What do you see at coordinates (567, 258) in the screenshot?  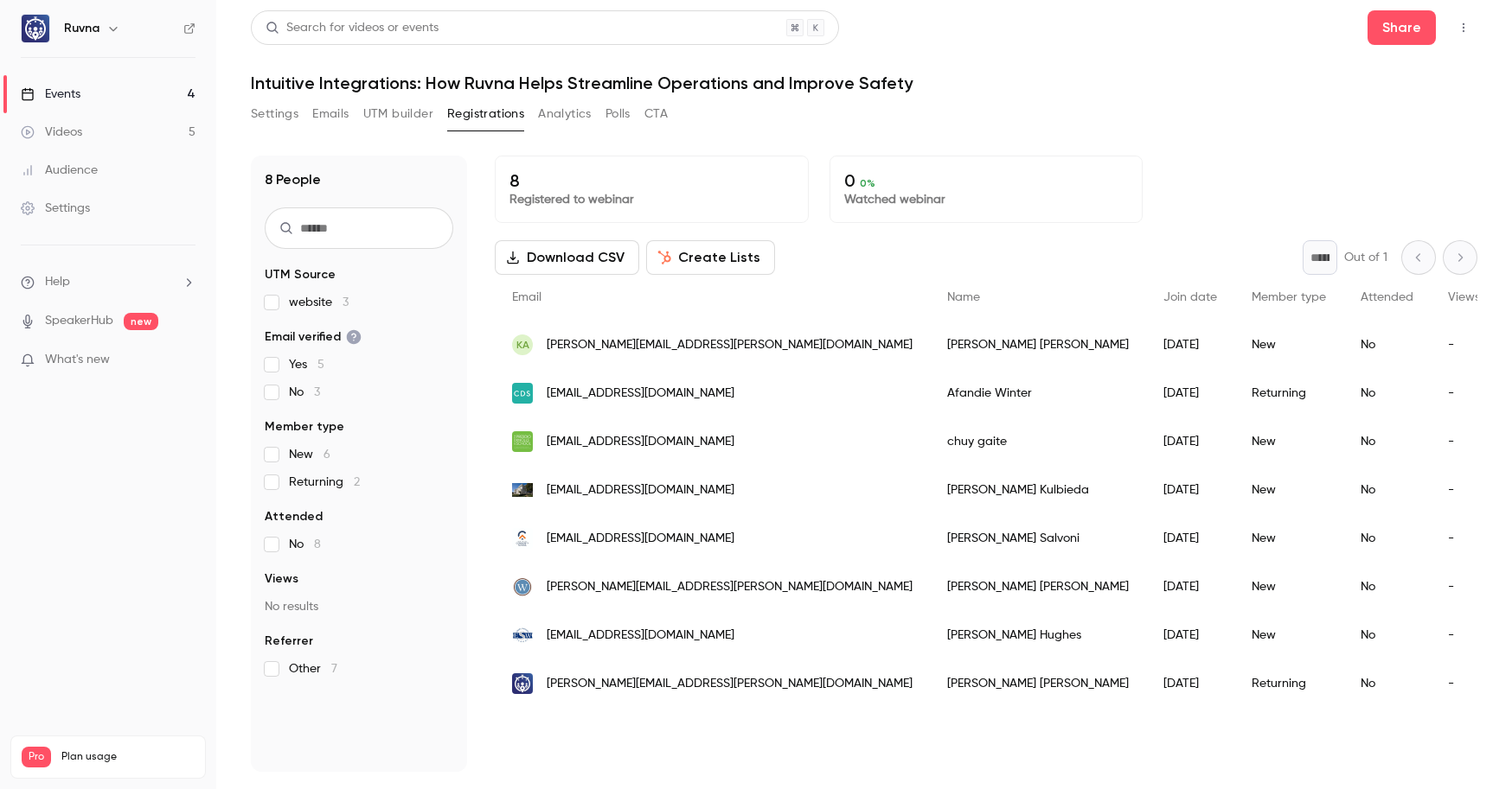 I see `button: Download CSV` at bounding box center [567, 258].